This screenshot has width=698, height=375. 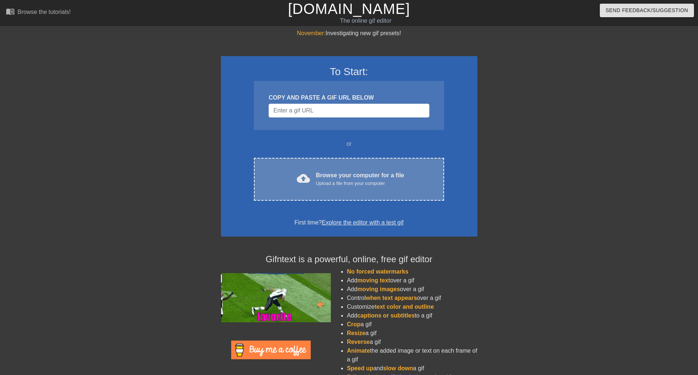 What do you see at coordinates (38, 12) in the screenshot?
I see `a: Browse the tutorials!` at bounding box center [38, 12].